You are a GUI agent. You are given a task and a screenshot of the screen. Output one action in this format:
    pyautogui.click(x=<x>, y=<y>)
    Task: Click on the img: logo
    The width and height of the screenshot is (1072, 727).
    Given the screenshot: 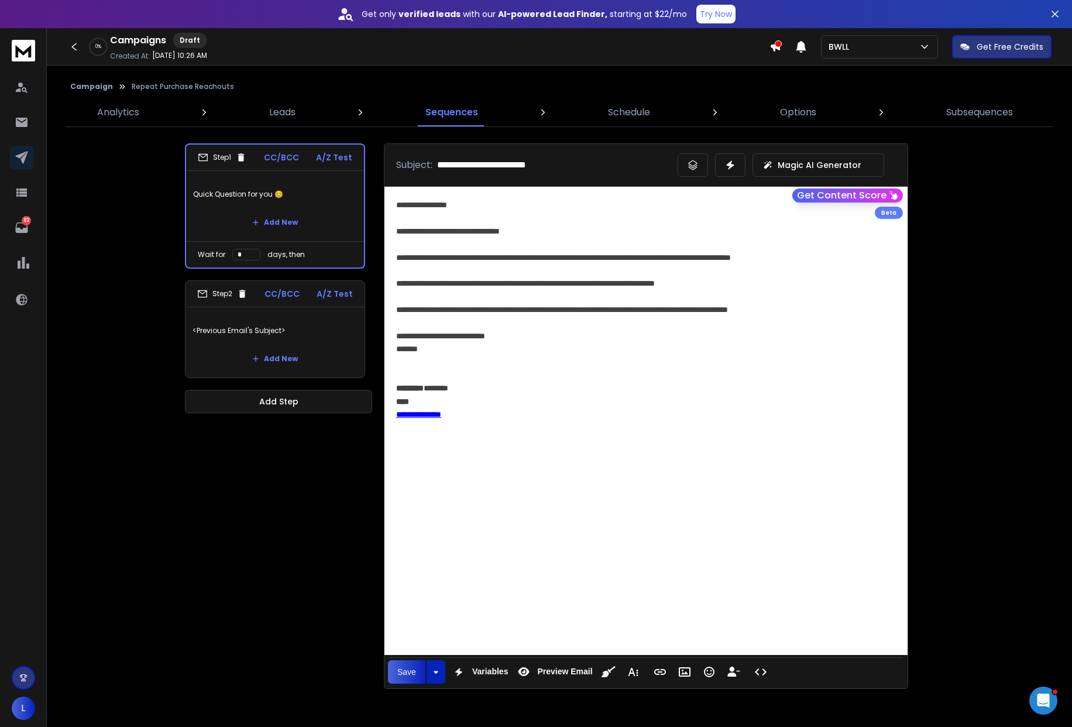 What is the action you would take?
    pyautogui.click(x=23, y=50)
    